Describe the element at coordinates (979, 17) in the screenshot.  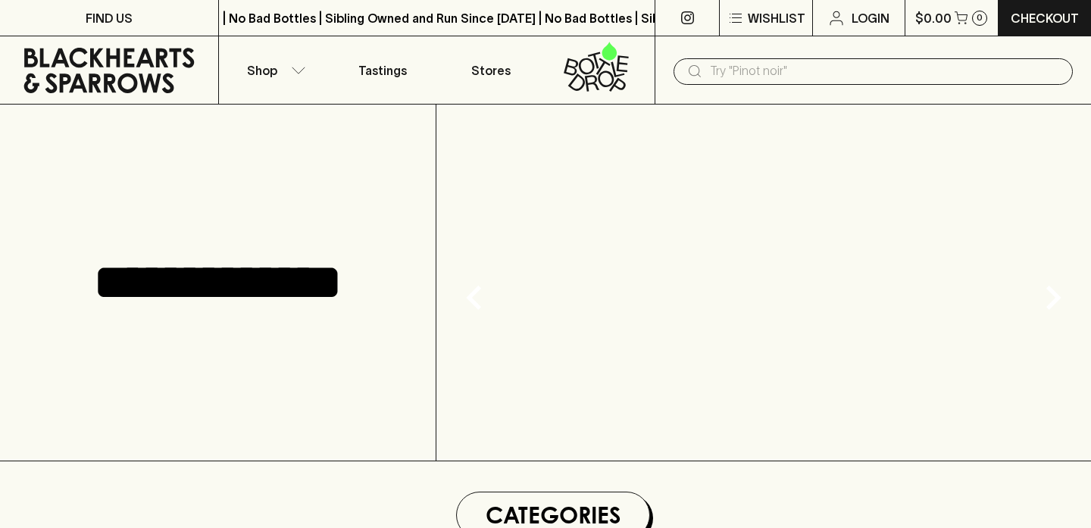
I see `p: 0` at that location.